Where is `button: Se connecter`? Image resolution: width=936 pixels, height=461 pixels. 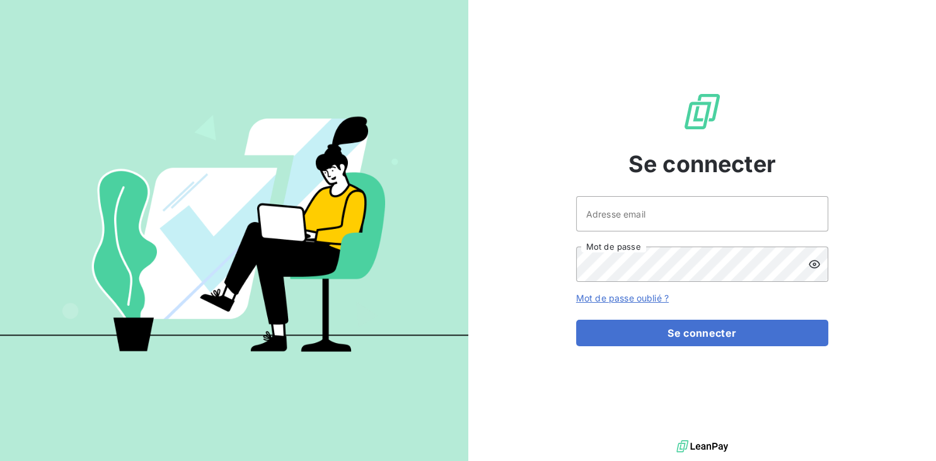 button: Se connecter is located at coordinates (702, 333).